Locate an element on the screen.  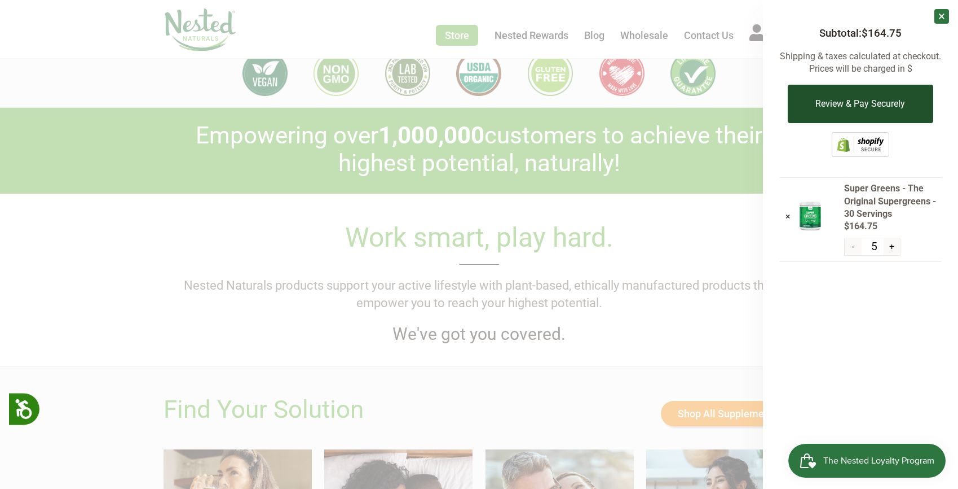
span: Super Greens - The Original Supergreens - 30 Servings is located at coordinates (893, 201).